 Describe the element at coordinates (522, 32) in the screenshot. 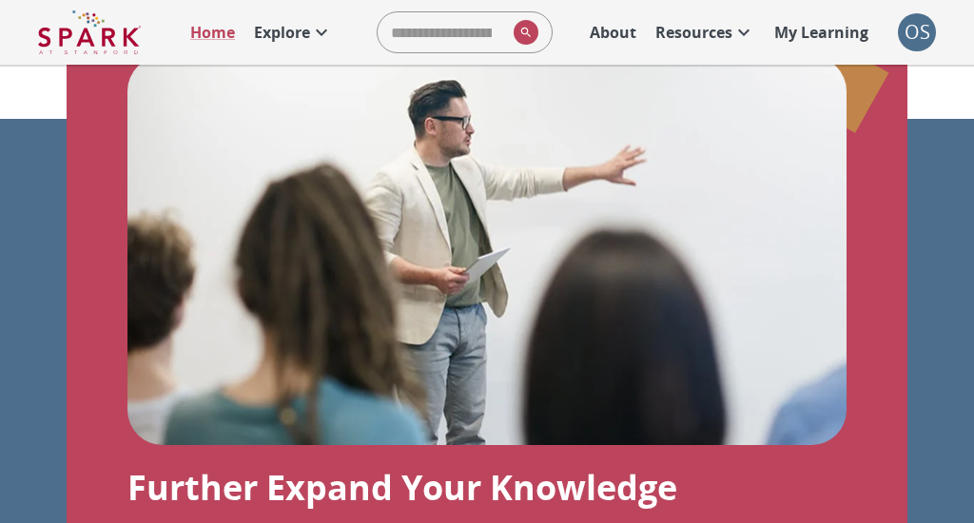

I see `button: search` at that location.